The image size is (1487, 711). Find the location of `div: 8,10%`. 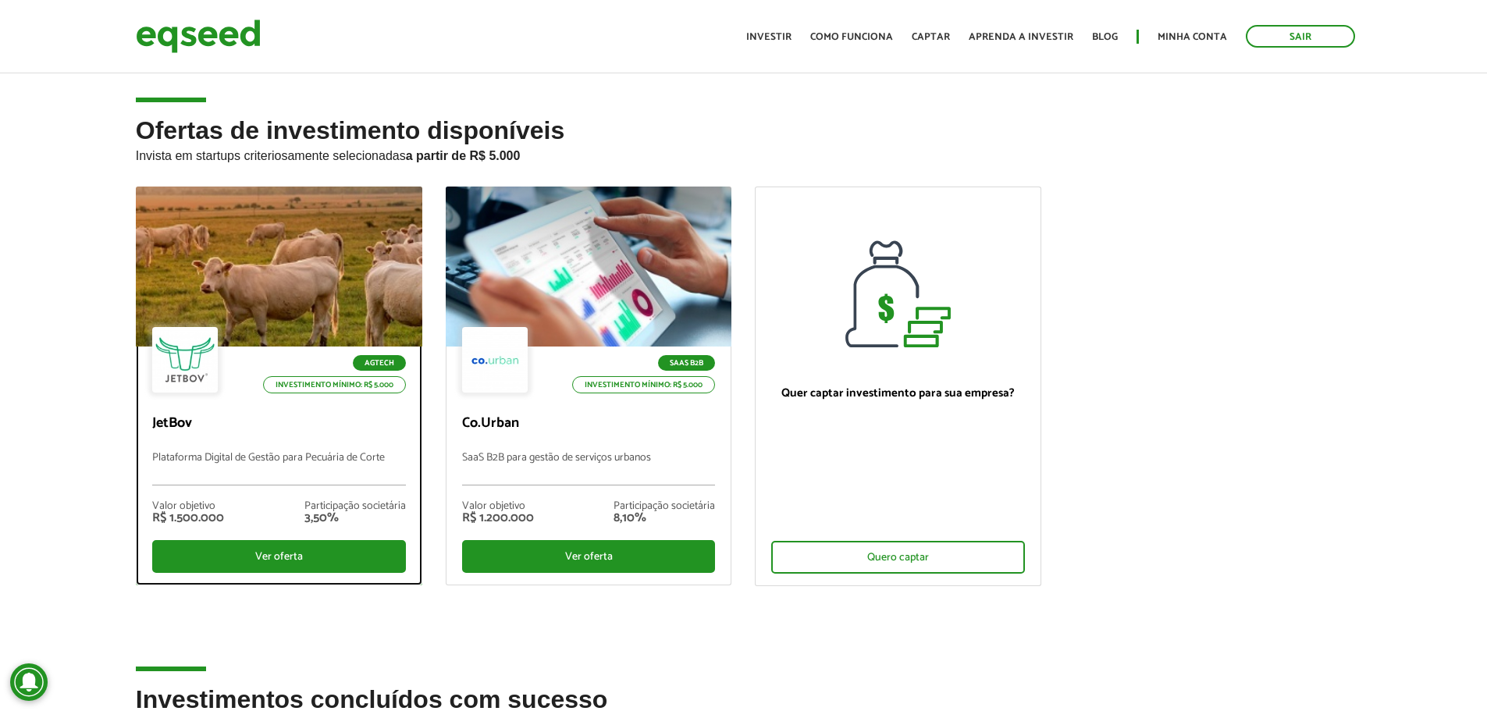

div: 8,10% is located at coordinates (664, 518).